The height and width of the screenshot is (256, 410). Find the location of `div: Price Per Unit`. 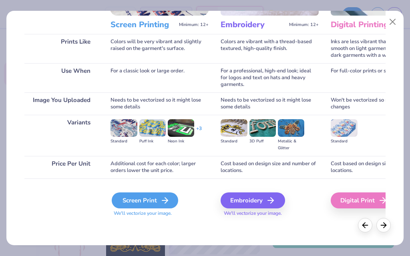

div: Price Per Unit is located at coordinates (61, 167).